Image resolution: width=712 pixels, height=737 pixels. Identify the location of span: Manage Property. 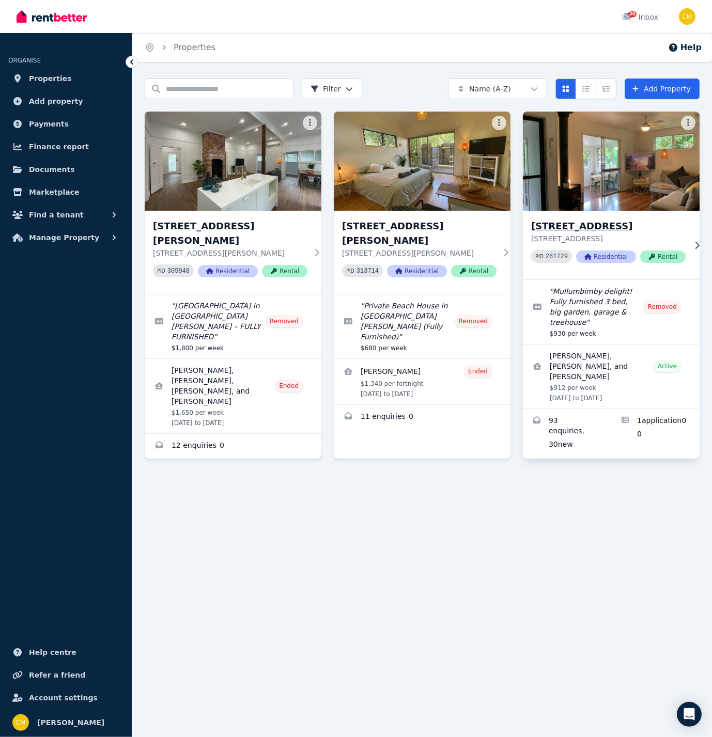
(64, 238).